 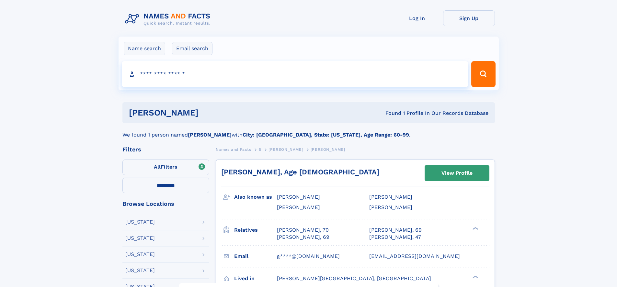 I want to click on a: Log In, so click(x=417, y=18).